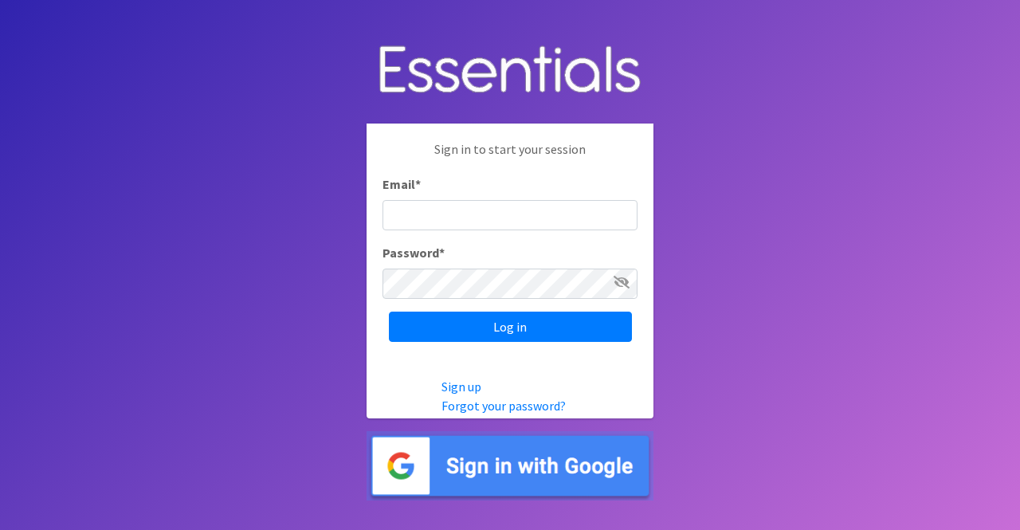 The width and height of the screenshot is (1020, 530). Describe the element at coordinates (510, 157) in the screenshot. I see `p: Sign in to start your session` at that location.